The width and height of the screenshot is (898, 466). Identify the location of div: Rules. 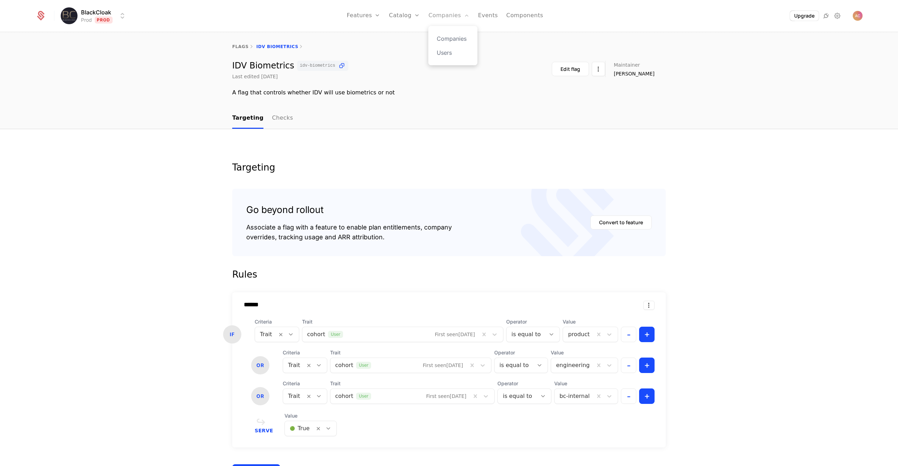
(449, 274).